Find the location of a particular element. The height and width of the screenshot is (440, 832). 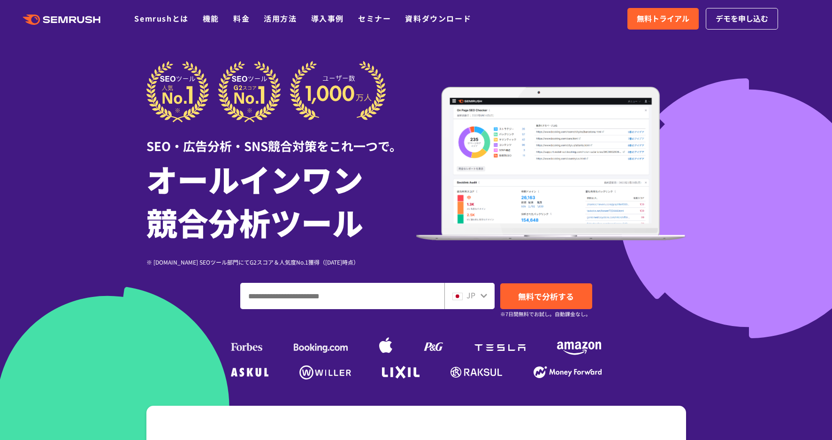

span: デモを申し込む is located at coordinates (742, 19).